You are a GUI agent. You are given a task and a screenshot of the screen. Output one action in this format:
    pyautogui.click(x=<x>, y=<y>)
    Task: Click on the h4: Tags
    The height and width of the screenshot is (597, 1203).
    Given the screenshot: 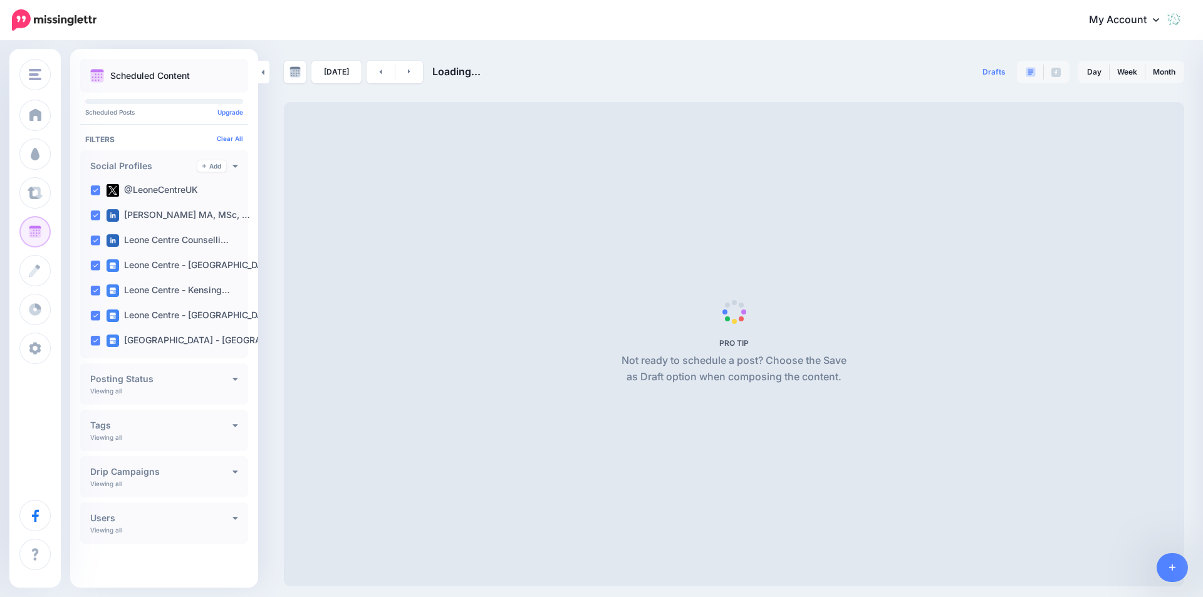 What is the action you would take?
    pyautogui.click(x=161, y=426)
    